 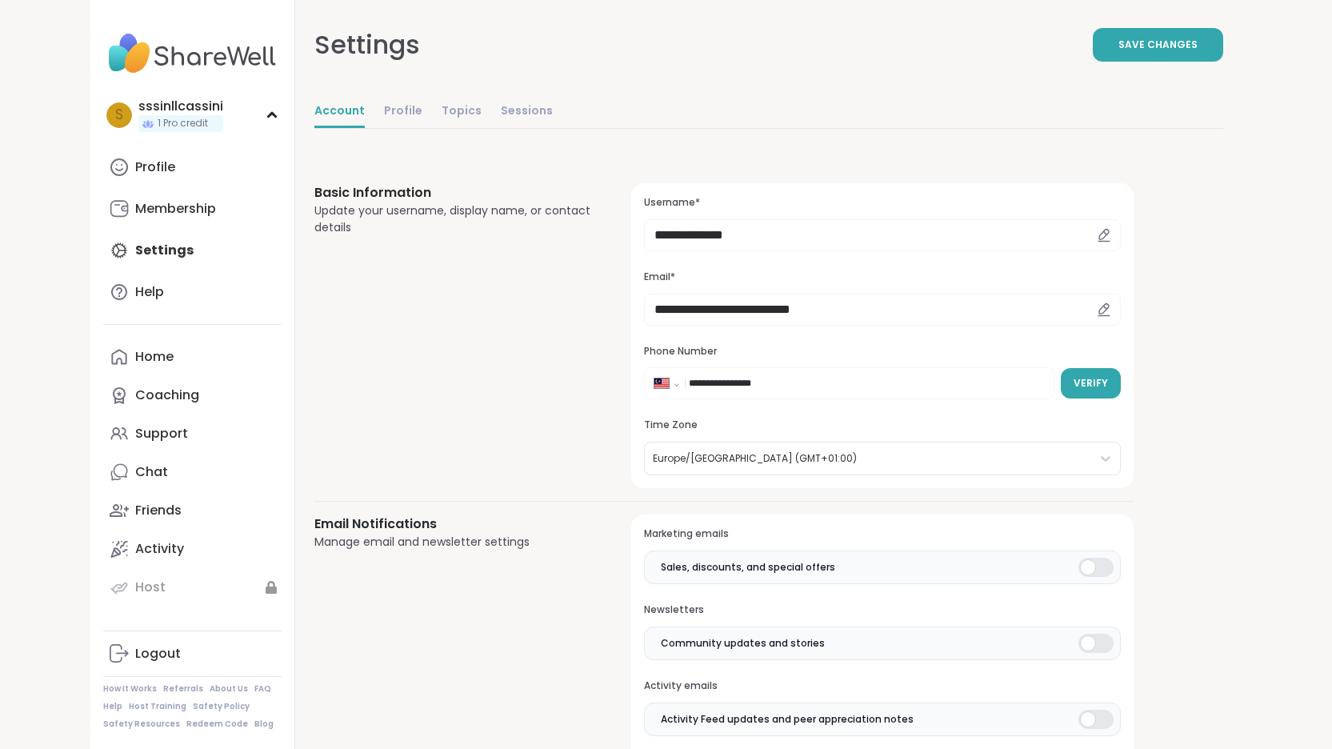 What do you see at coordinates (142, 724) in the screenshot?
I see `a: Safety Resources` at bounding box center [142, 724].